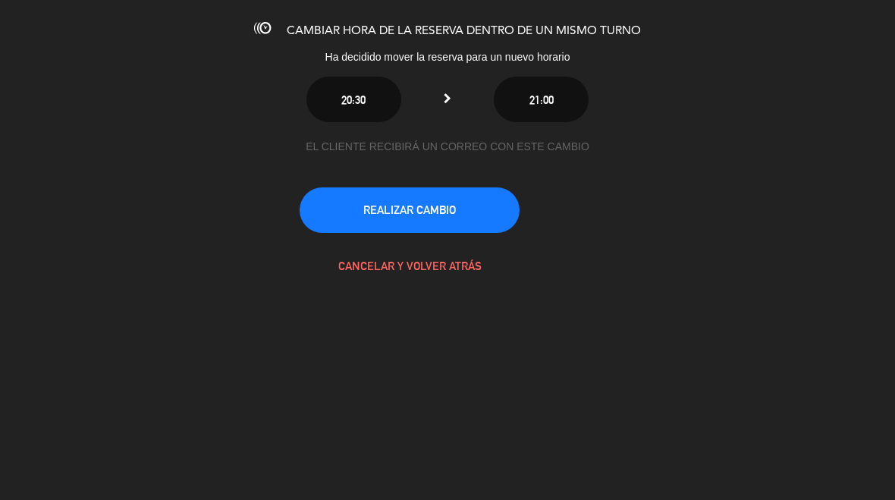  What do you see at coordinates (447, 146) in the screenshot?
I see `div: EL CLIENTE RECIBIRÁ UN CORREO CON ESTE CAMBIO` at bounding box center [447, 146].